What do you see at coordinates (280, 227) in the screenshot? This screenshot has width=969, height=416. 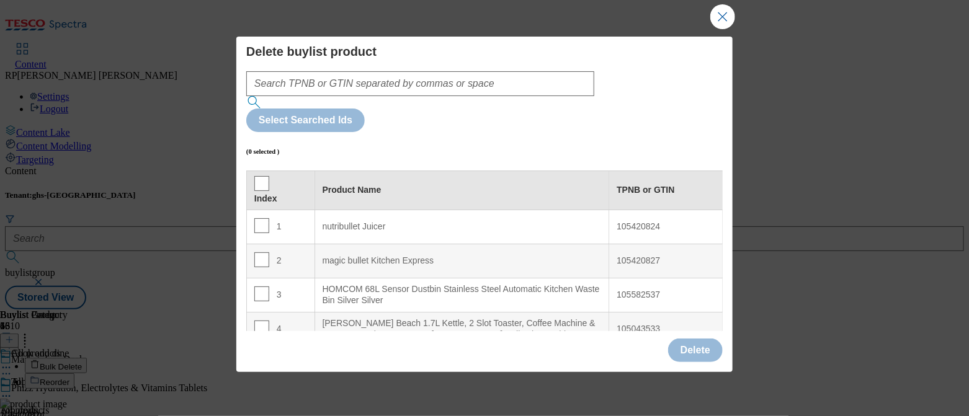 I see `div: 1` at bounding box center [280, 227].